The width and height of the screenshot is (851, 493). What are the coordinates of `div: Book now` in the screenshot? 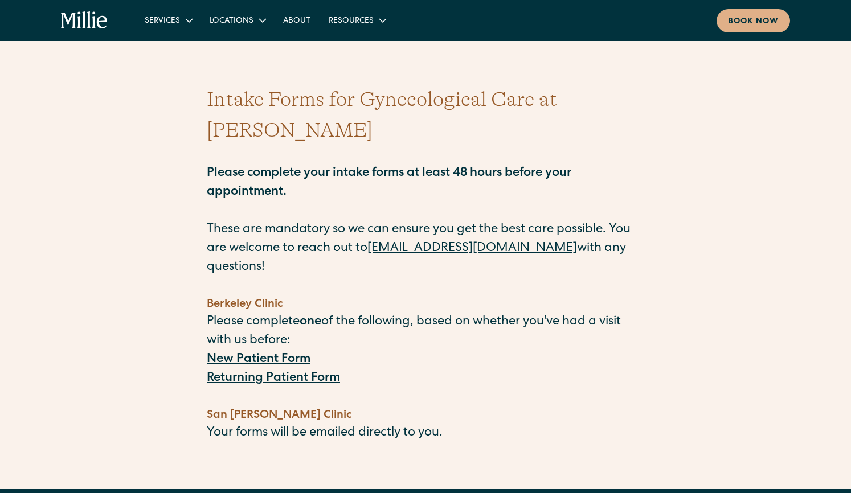 It's located at (753, 22).